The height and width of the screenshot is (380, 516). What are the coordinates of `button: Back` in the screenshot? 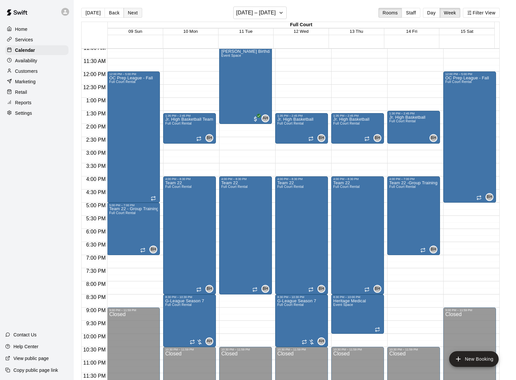 It's located at (114, 13).